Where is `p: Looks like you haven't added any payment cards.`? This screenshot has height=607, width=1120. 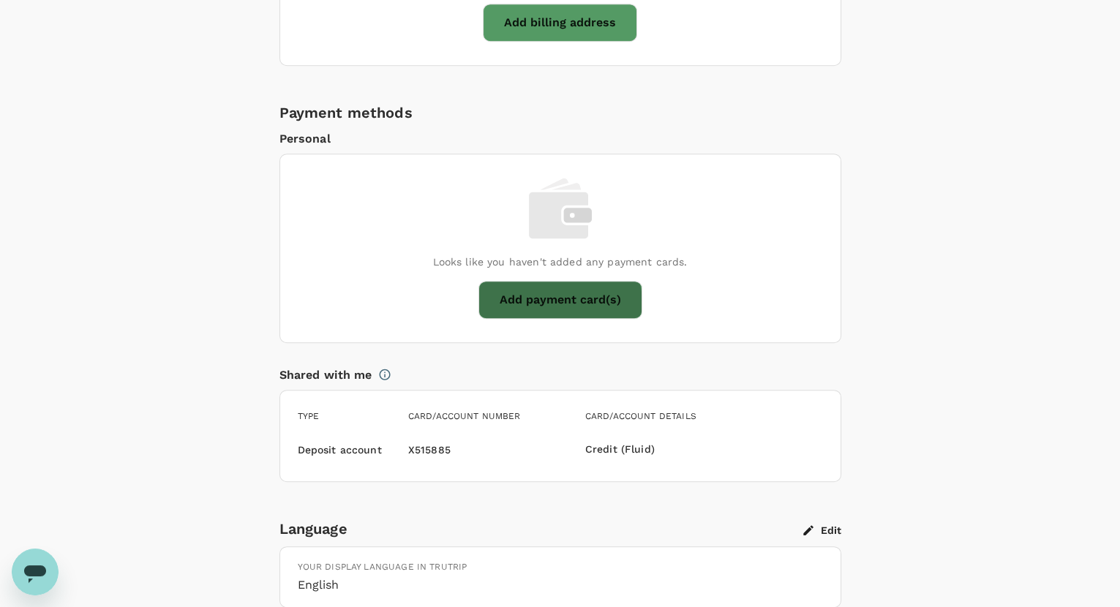
p: Looks like you haven't added any payment cards. is located at coordinates (560, 262).